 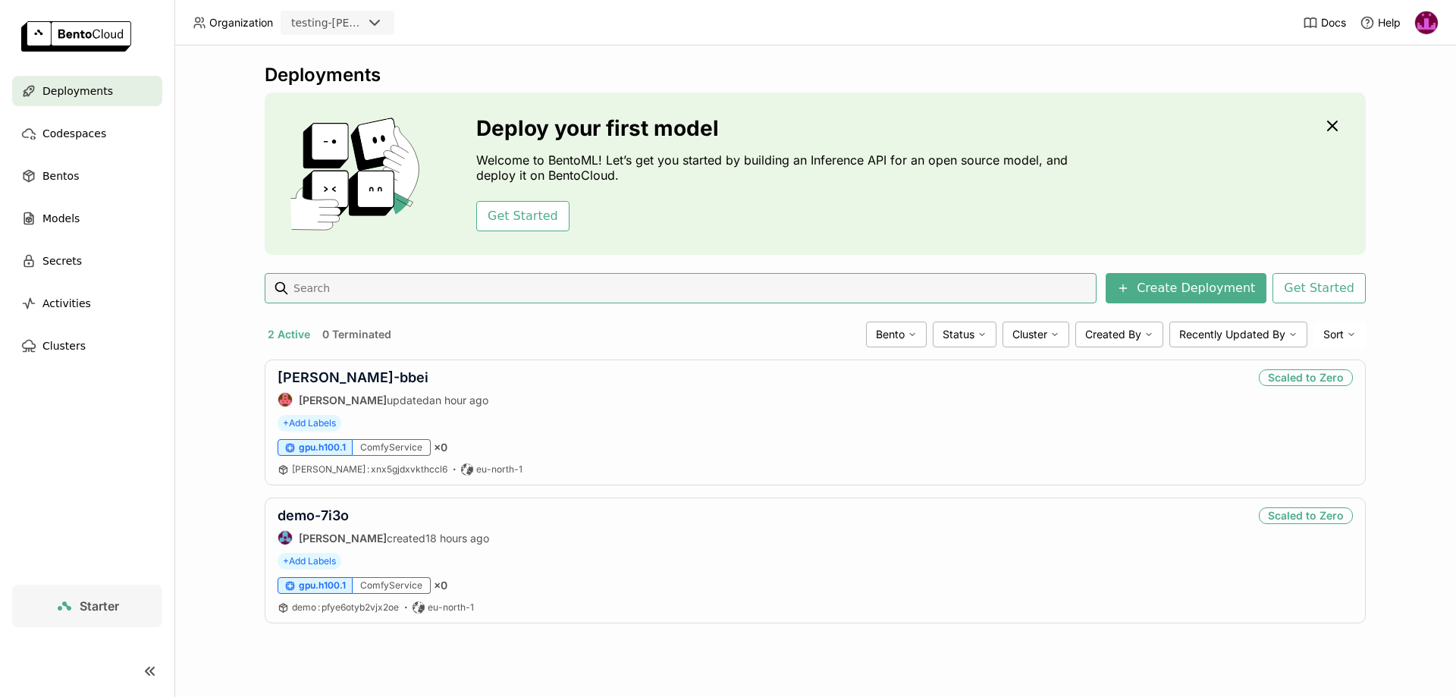 I want to click on img: Muhammad Arslan, so click(x=285, y=400).